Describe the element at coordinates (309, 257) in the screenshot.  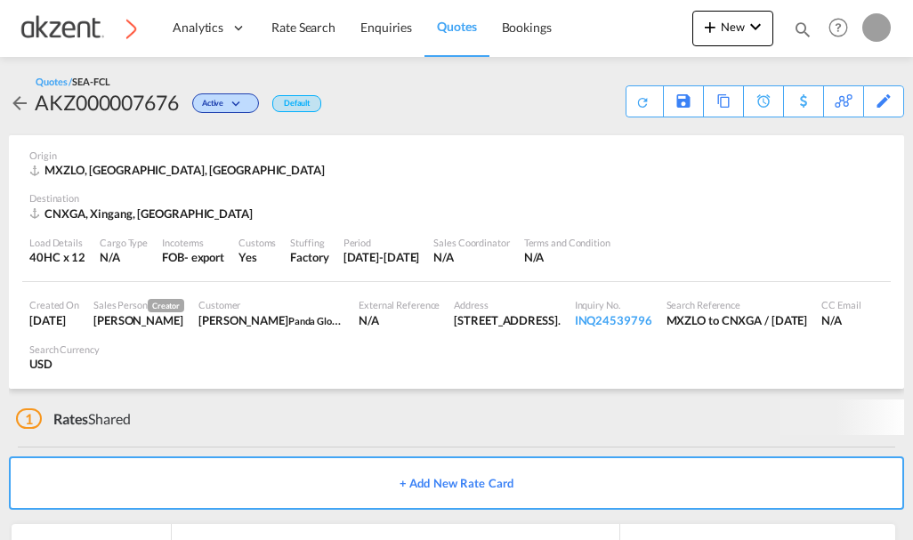
I see `div: Factory Stuffing` at that location.